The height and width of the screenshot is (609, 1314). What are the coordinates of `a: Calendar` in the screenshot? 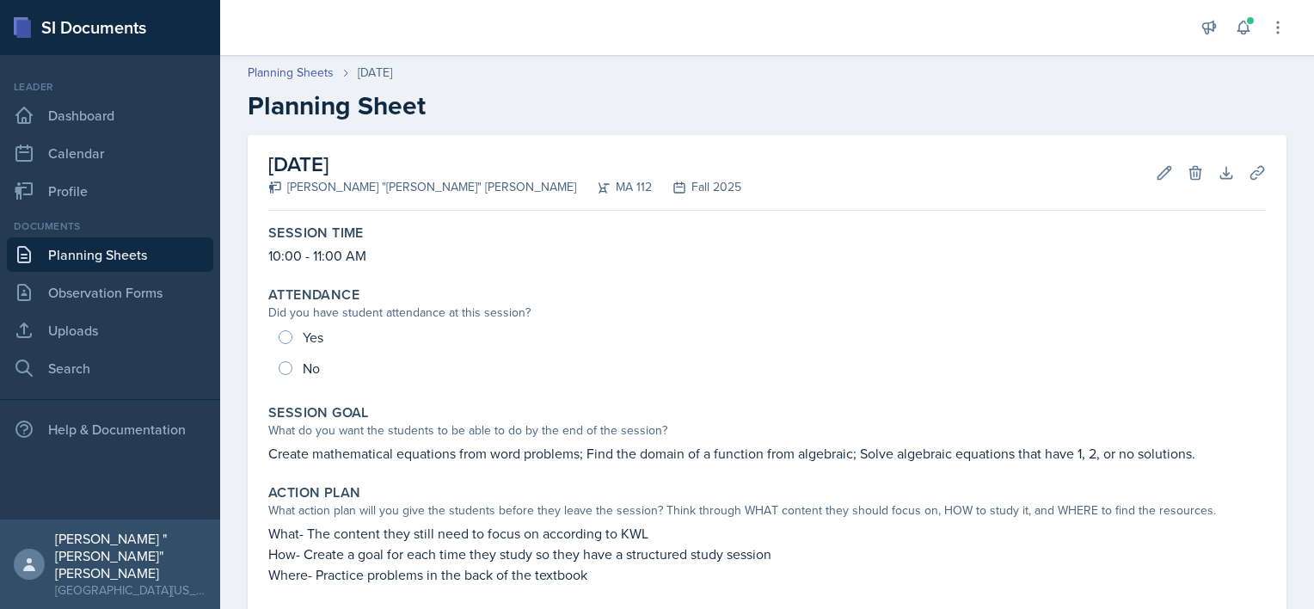 It's located at (110, 153).